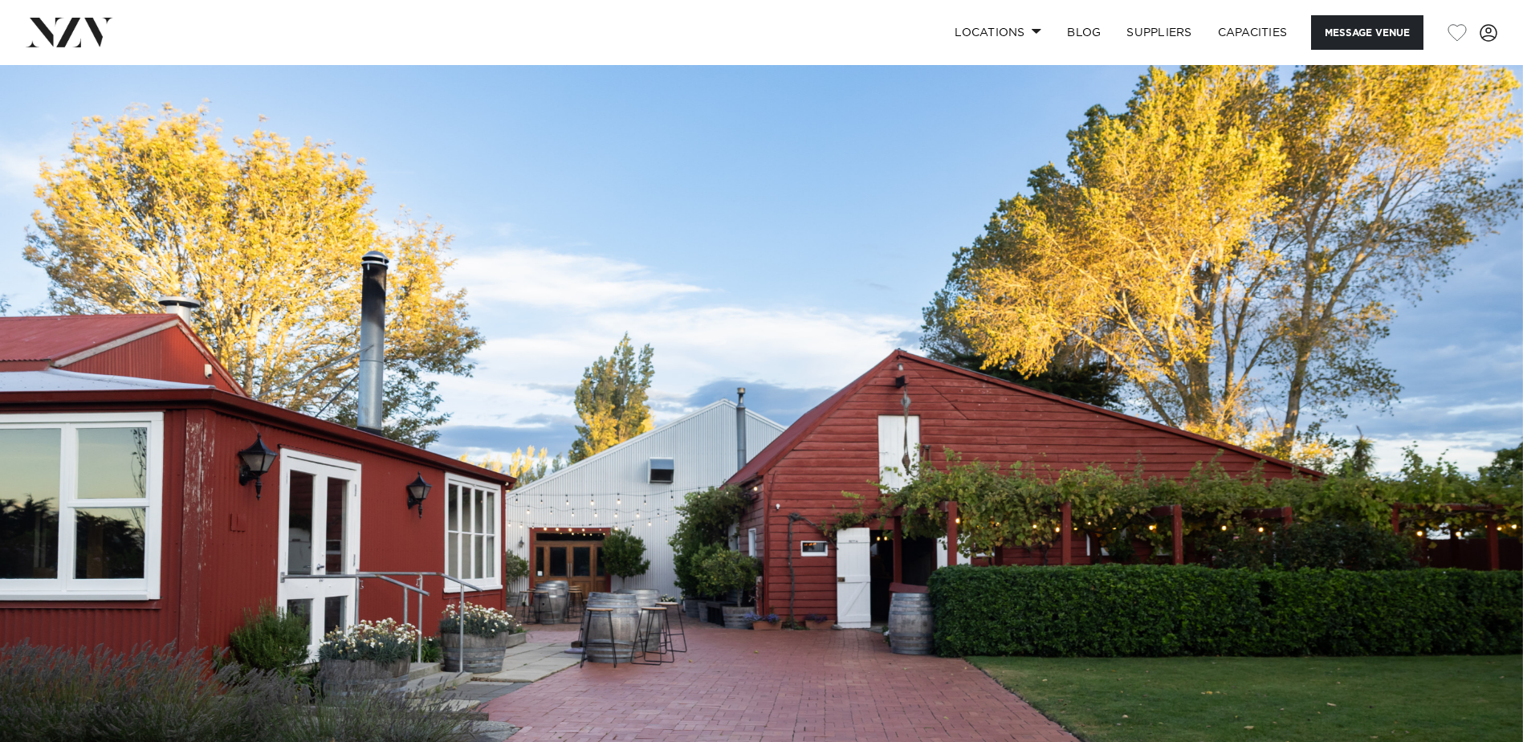  What do you see at coordinates (998, 32) in the screenshot?
I see `a: Locations` at bounding box center [998, 32].